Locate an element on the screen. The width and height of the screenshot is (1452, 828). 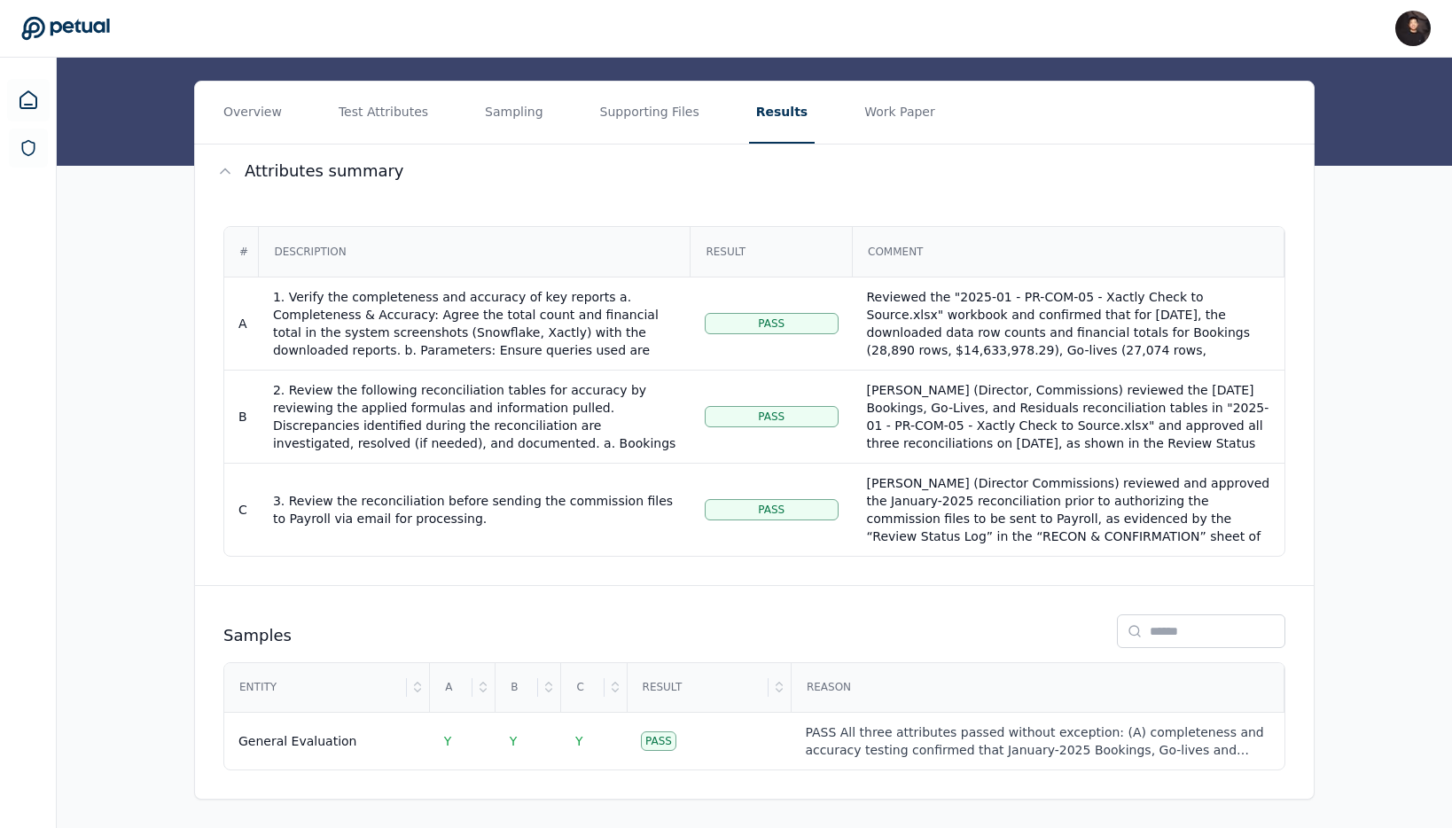
td: B is located at coordinates (241, 416).